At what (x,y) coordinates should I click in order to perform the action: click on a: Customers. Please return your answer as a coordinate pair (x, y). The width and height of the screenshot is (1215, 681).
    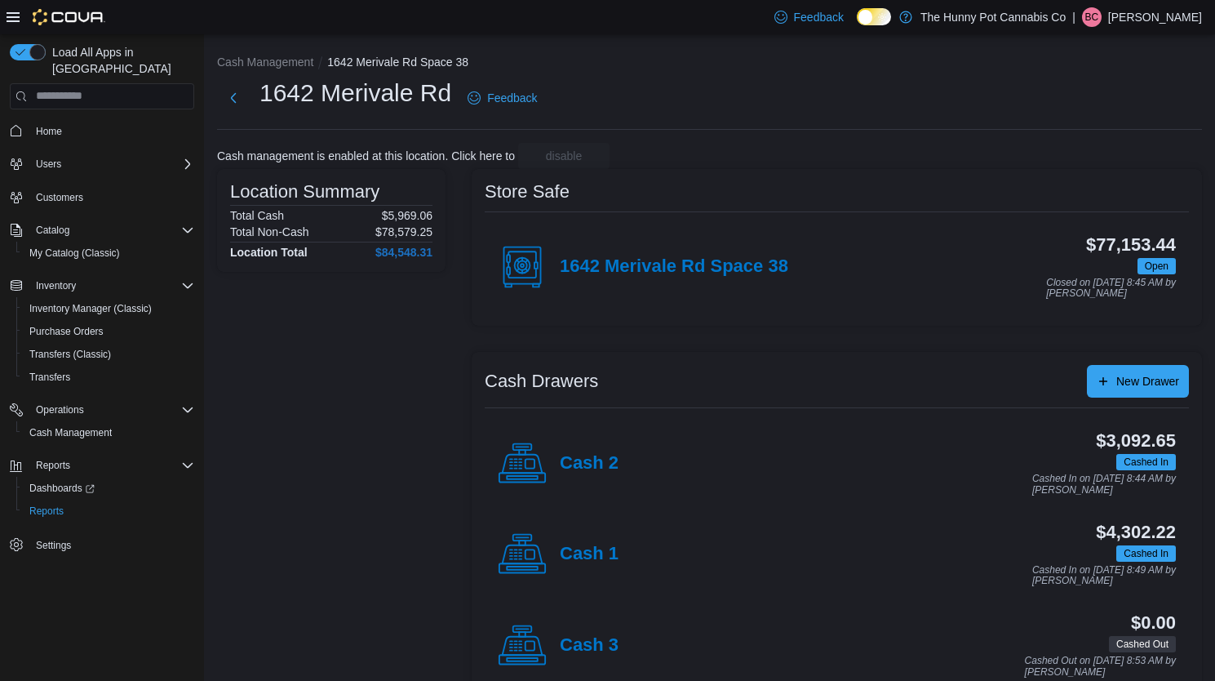
    Looking at the image, I should click on (60, 197).